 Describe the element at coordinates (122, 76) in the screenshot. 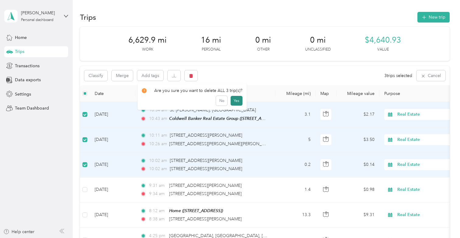

I see `button: Merge` at that location.